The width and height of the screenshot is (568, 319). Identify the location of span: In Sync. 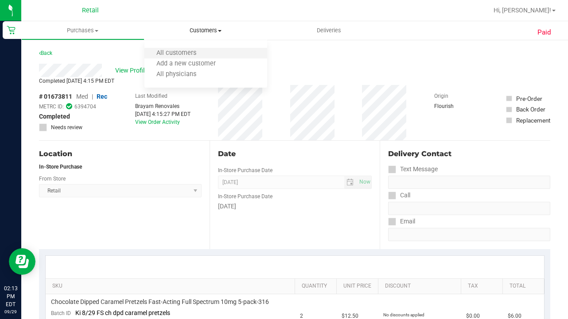
(69, 106).